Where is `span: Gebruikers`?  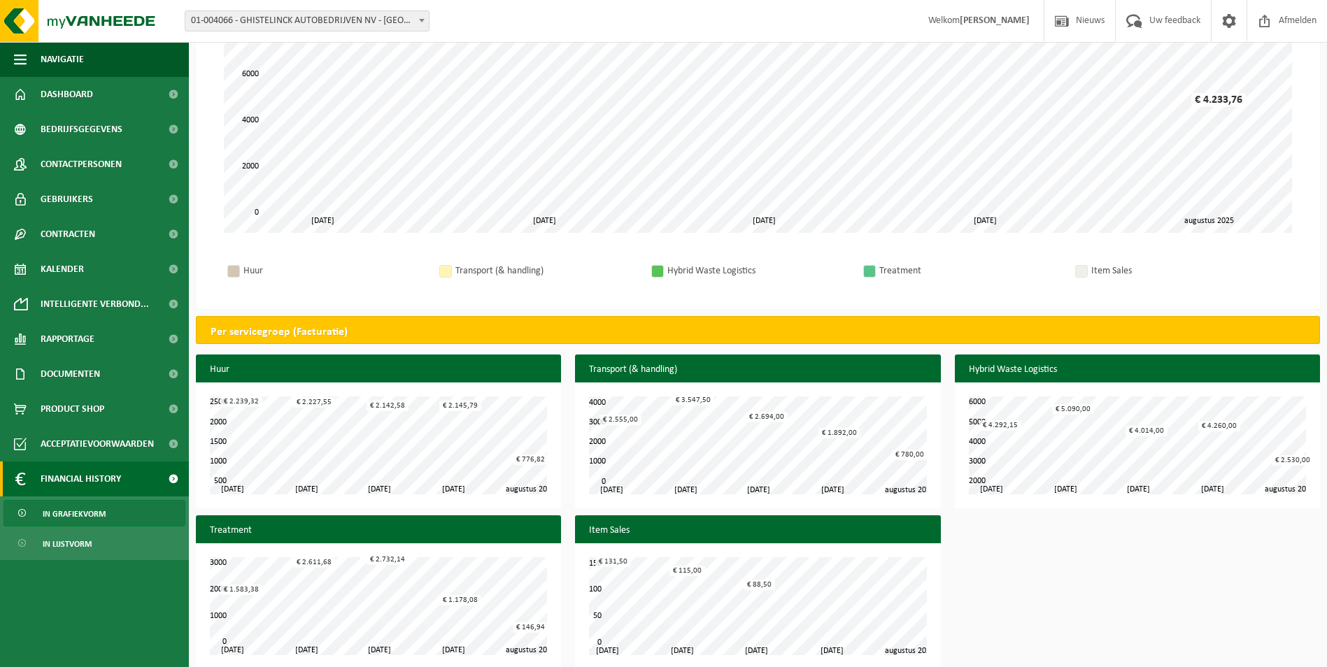 span: Gebruikers is located at coordinates (66, 199).